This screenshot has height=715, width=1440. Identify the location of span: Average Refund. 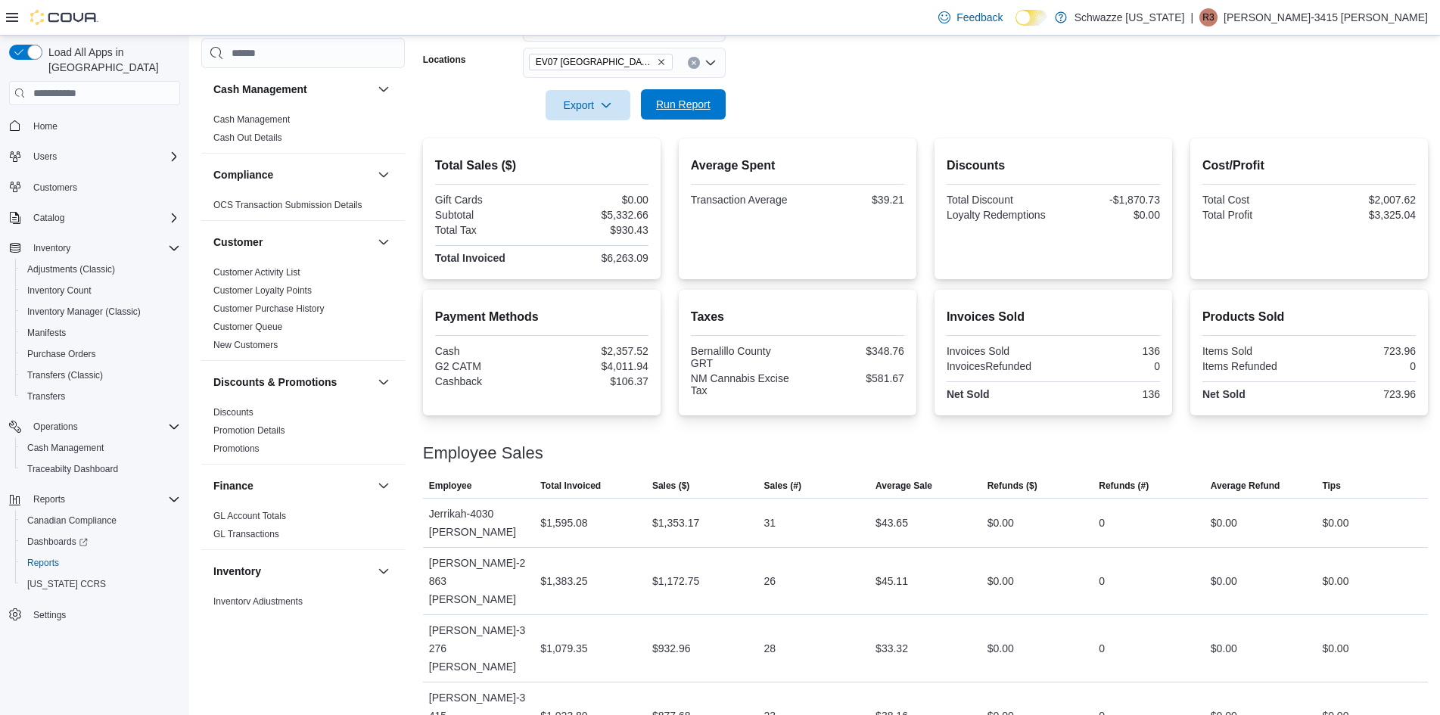
(1246, 486).